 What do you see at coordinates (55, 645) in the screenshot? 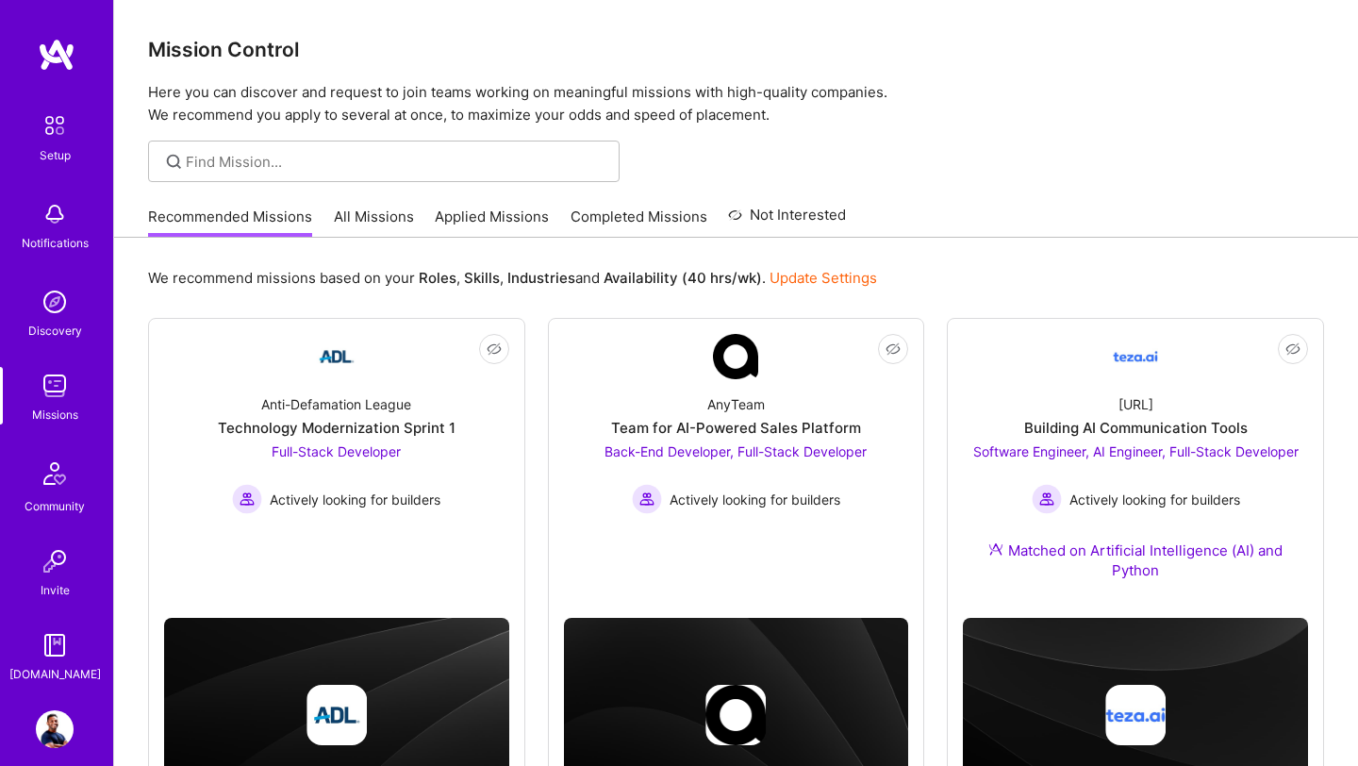
I see `img: guide book` at bounding box center [55, 645].